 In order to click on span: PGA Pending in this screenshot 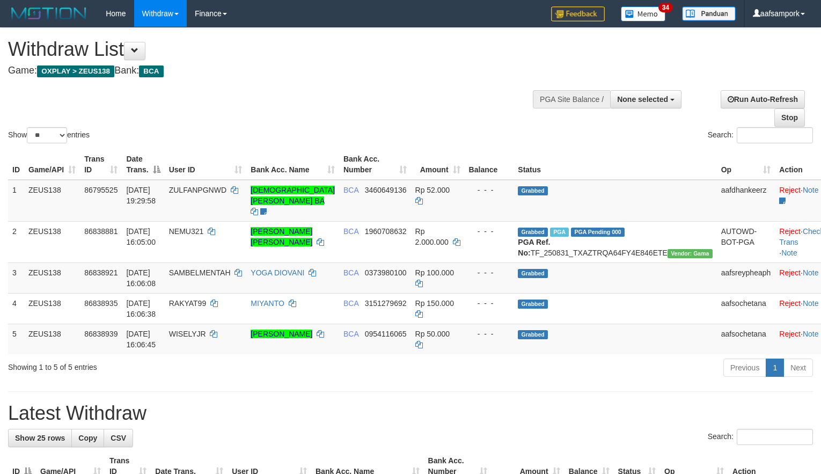, I will do `click(598, 232)`.